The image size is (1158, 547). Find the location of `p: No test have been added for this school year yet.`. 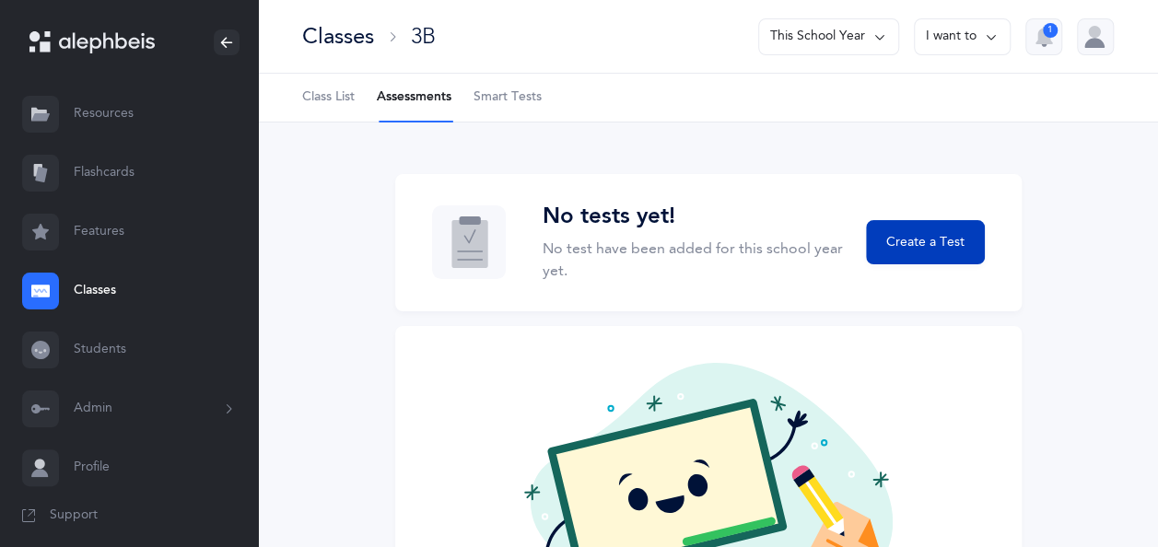

p: No test have been added for this school year yet. is located at coordinates (693, 260).